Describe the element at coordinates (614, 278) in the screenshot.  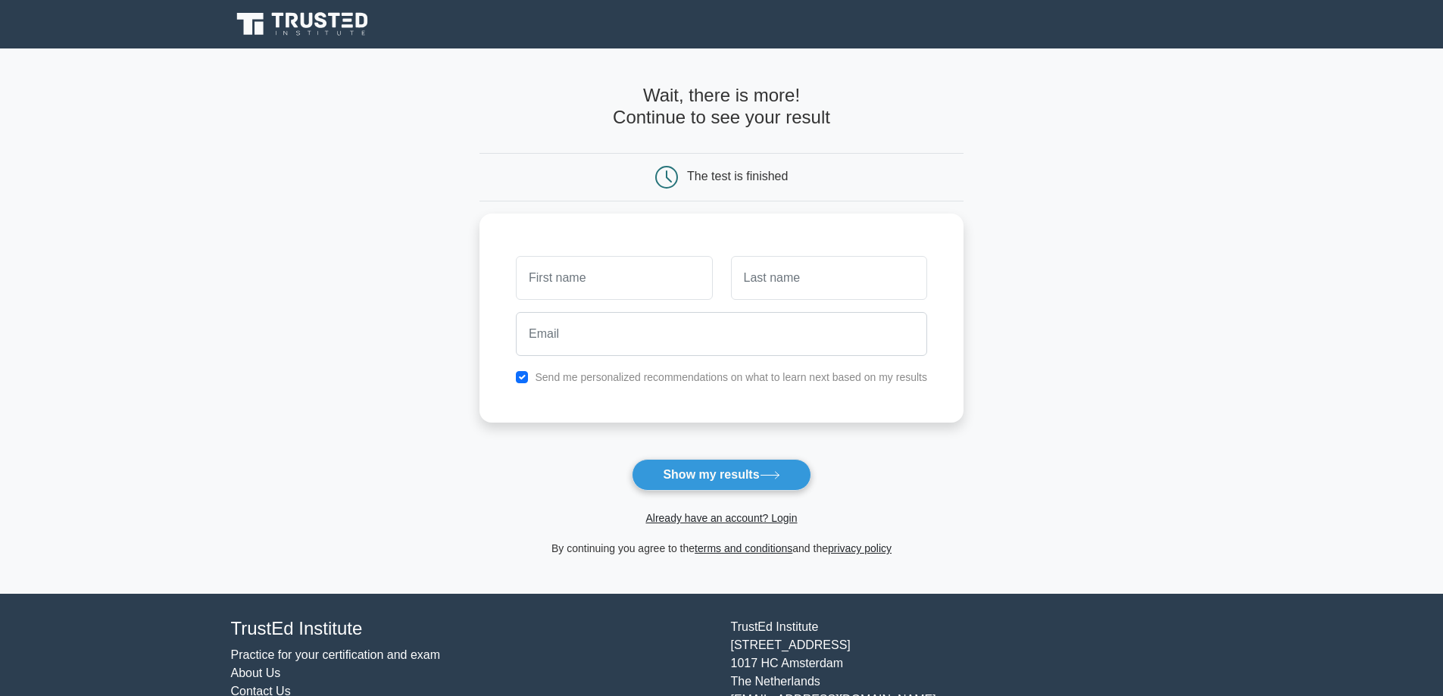
I see `input: First name` at that location.